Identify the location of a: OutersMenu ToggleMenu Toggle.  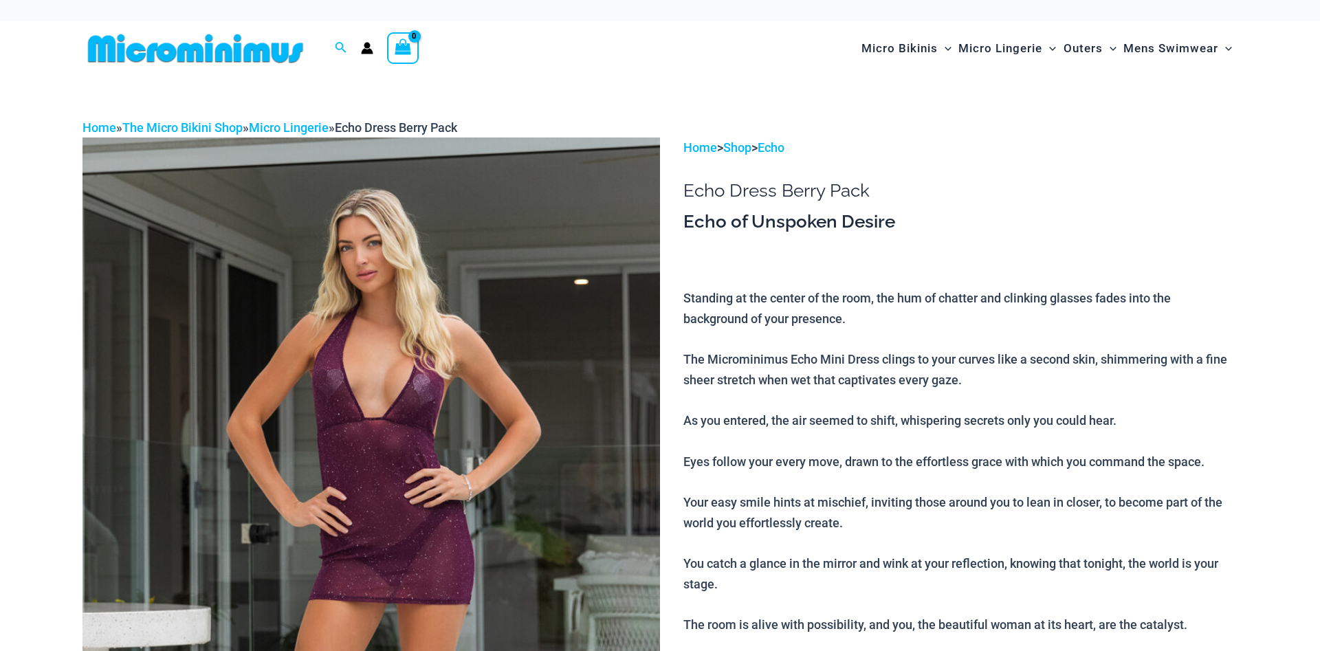
(1090, 48).